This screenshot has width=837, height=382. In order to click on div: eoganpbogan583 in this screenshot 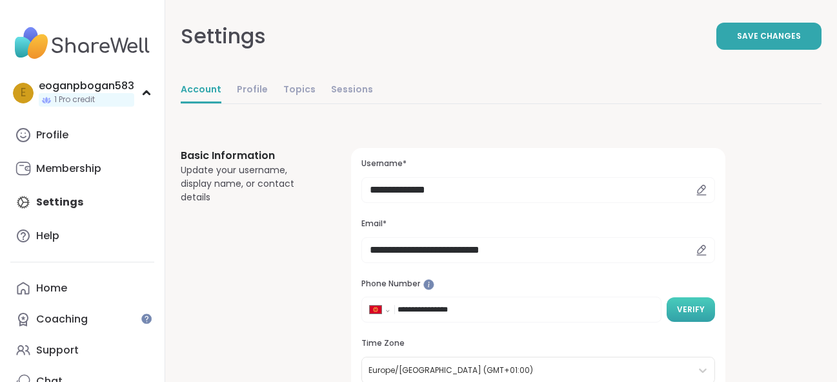, I will do `click(87, 86)`.